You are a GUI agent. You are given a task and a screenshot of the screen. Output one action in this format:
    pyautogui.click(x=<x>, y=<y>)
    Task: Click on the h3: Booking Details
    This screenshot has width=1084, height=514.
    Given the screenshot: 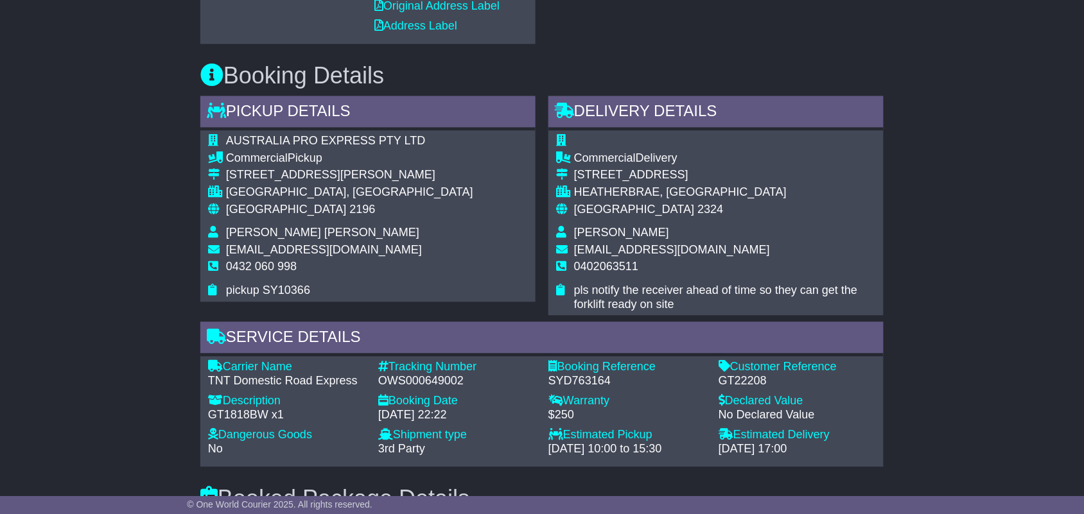 What is the action you would take?
    pyautogui.click(x=542, y=76)
    